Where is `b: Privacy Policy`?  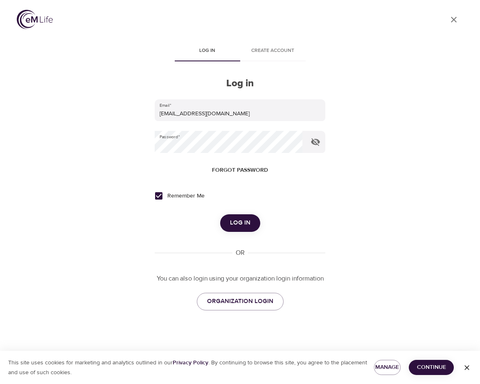
b: Privacy Policy is located at coordinates (190, 363).